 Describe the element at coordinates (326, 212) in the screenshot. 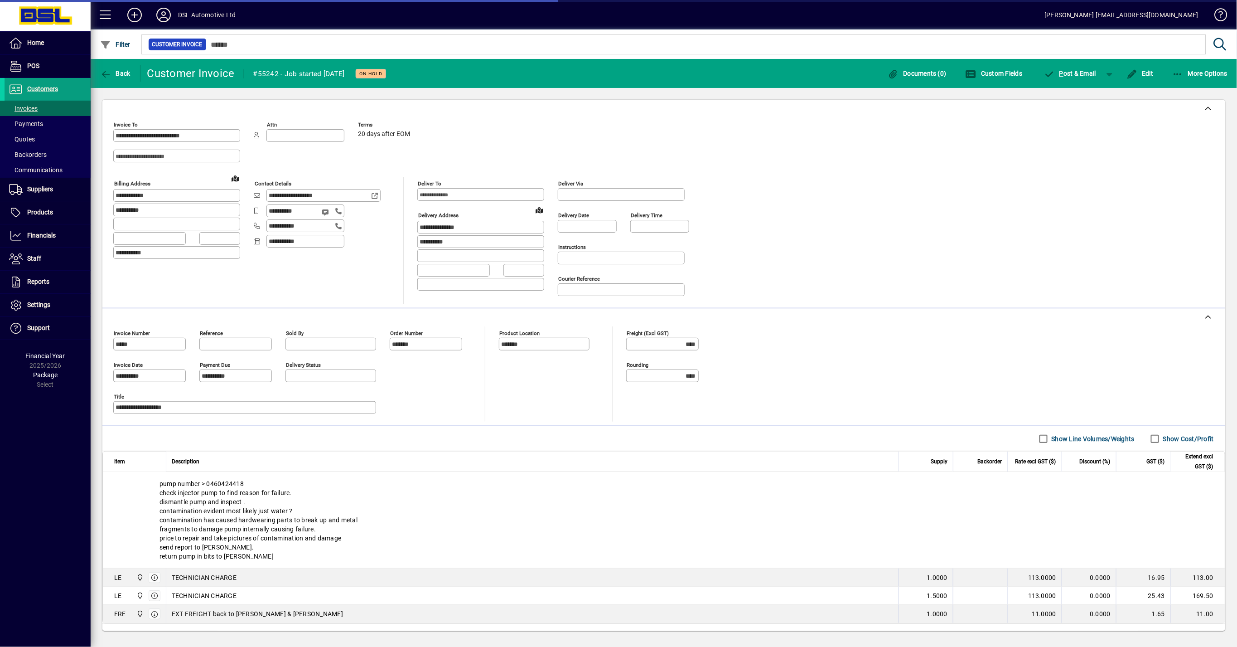

I see `button: Send SMS` at that location.